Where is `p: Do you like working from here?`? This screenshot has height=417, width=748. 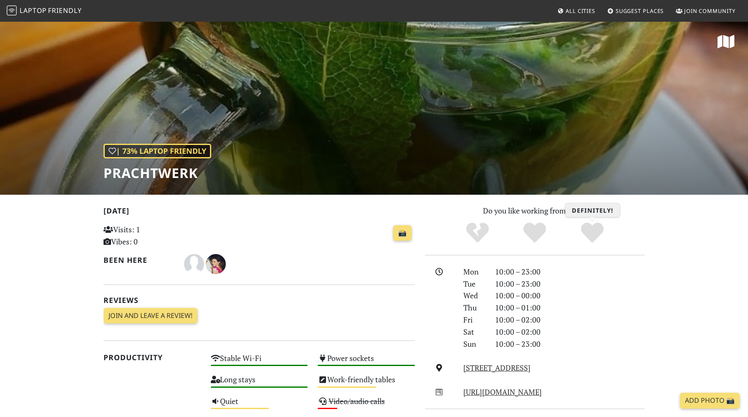
p: Do you like working from here? is located at coordinates (535, 211).